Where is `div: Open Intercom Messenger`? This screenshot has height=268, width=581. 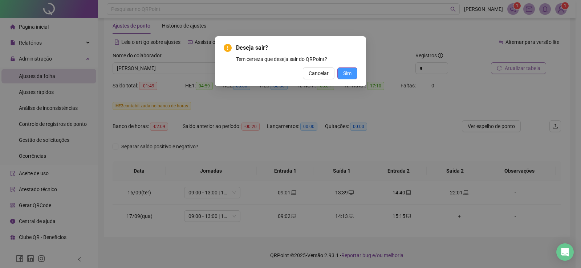
div: Open Intercom Messenger is located at coordinates (565, 252).